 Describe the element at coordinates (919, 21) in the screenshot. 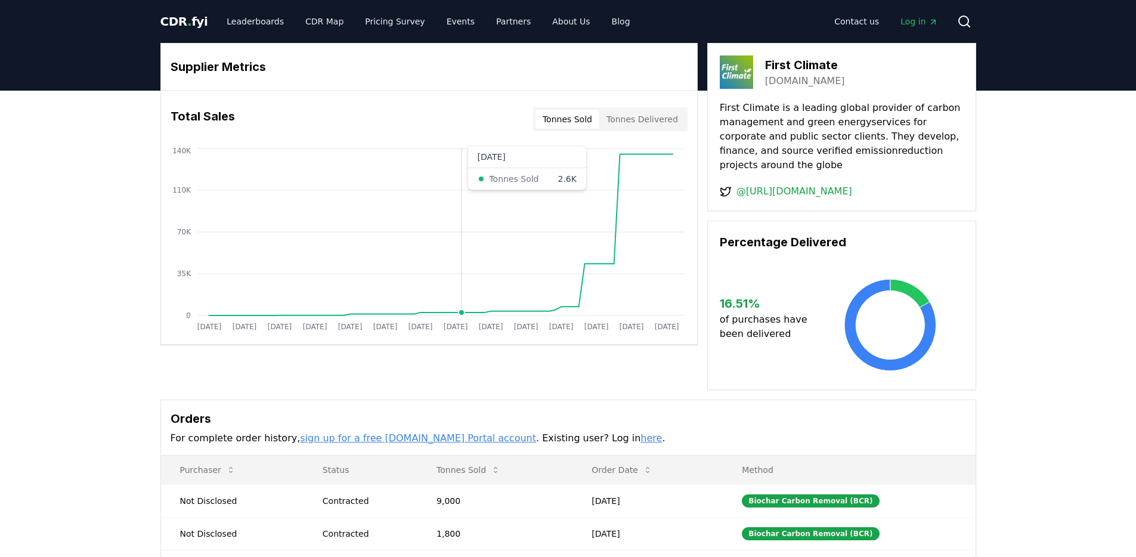

I see `a: Log in` at that location.